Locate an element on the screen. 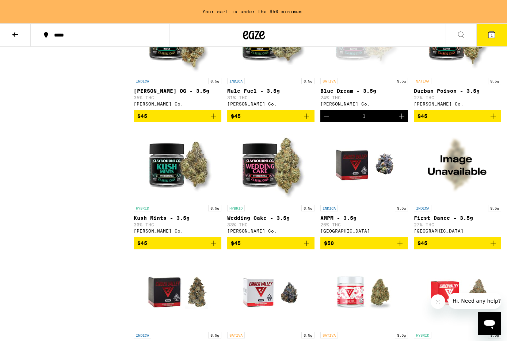  a: Open page for Mule Fuel - 3.5g from Claybourne Co. is located at coordinates (271, 56).